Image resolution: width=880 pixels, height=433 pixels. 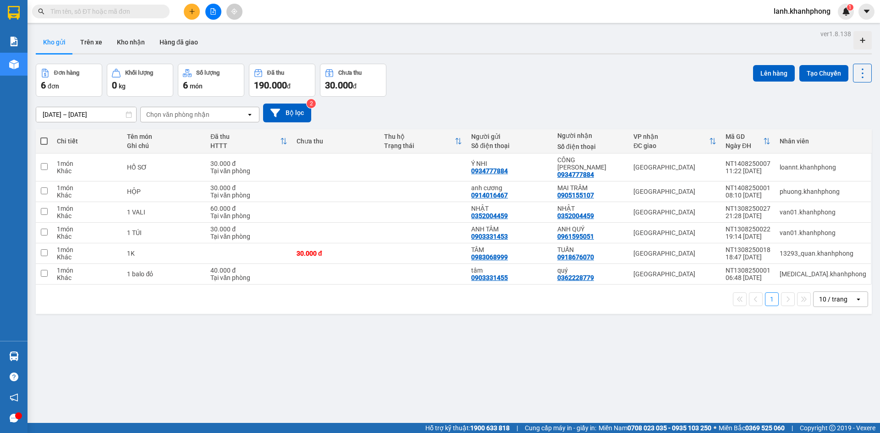 What do you see at coordinates (510, 137) in the screenshot?
I see `div: Người gửi` at bounding box center [510, 137].